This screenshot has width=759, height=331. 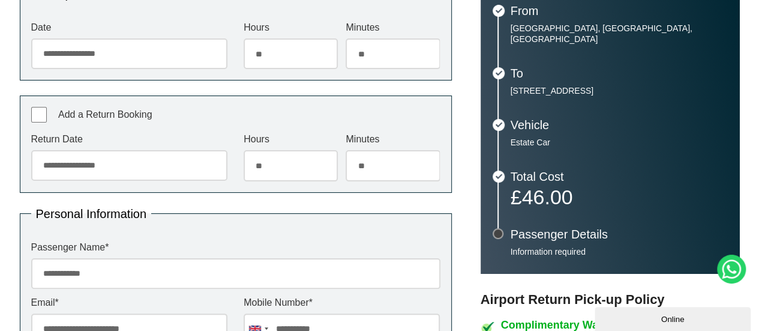 What do you see at coordinates (39, 115) in the screenshot?
I see `input: Add a Return Booking` at bounding box center [39, 115].